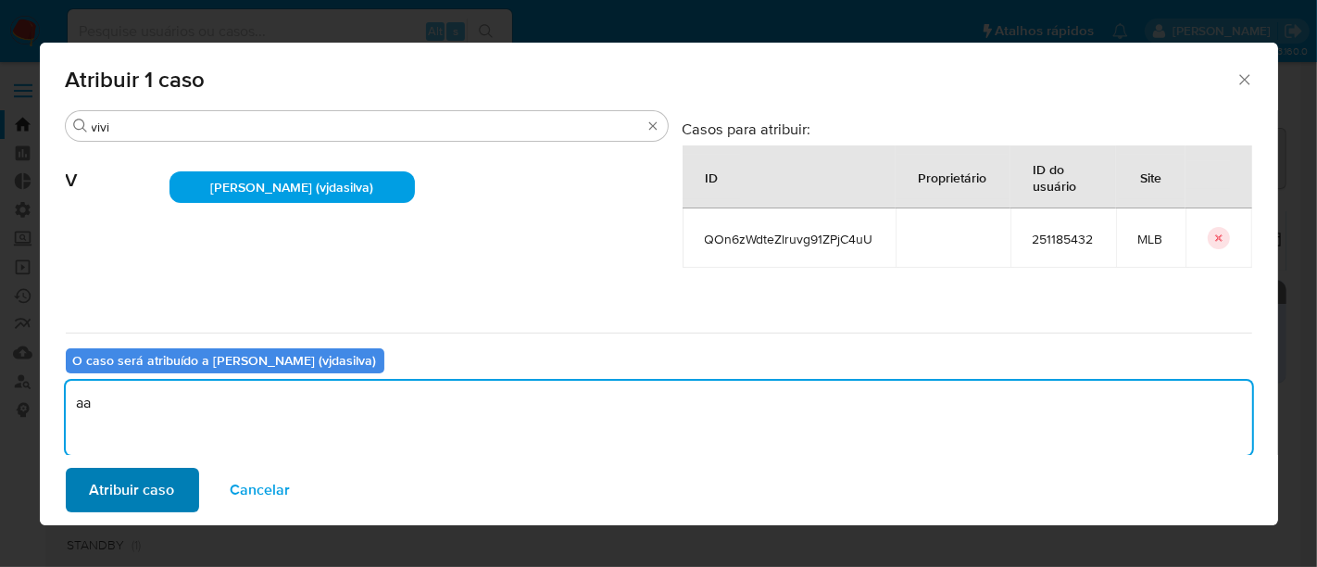  What do you see at coordinates (659, 418) in the screenshot?
I see `textarea: aa` at bounding box center [659, 418].